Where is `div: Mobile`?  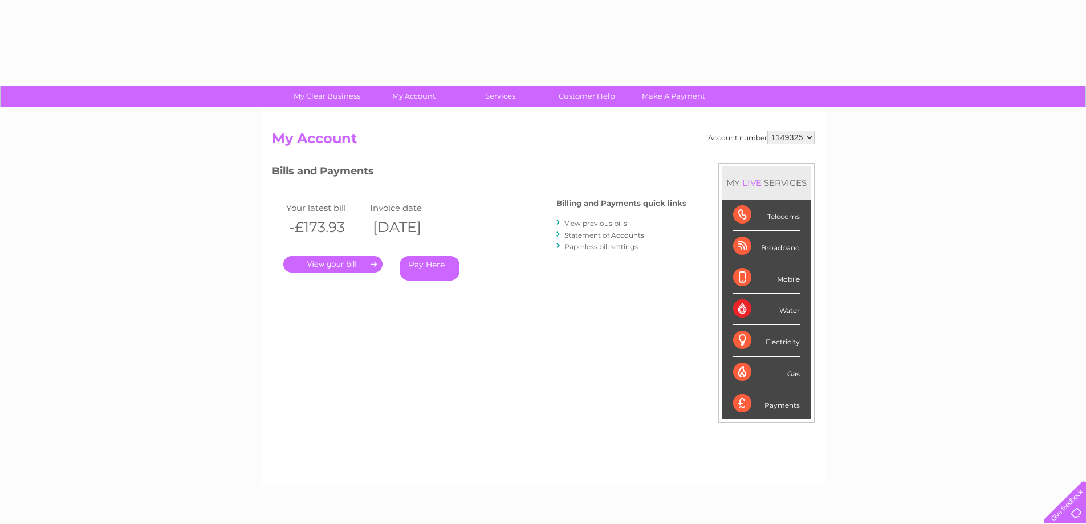
div: Mobile is located at coordinates (766, 278).